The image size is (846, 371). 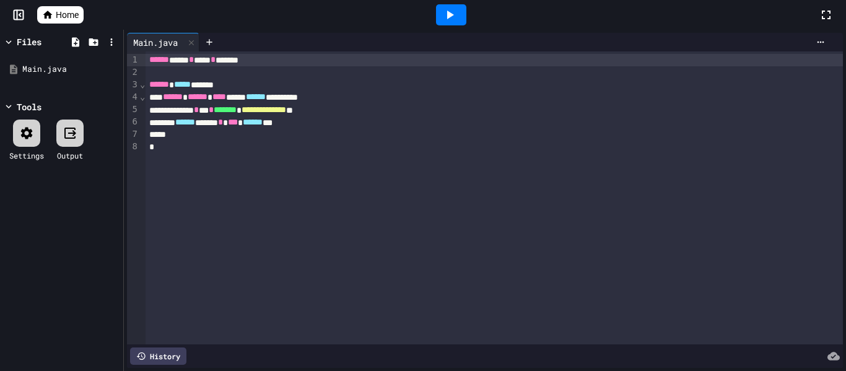 What do you see at coordinates (133, 134) in the screenshot?
I see `div: 7` at bounding box center [133, 134].